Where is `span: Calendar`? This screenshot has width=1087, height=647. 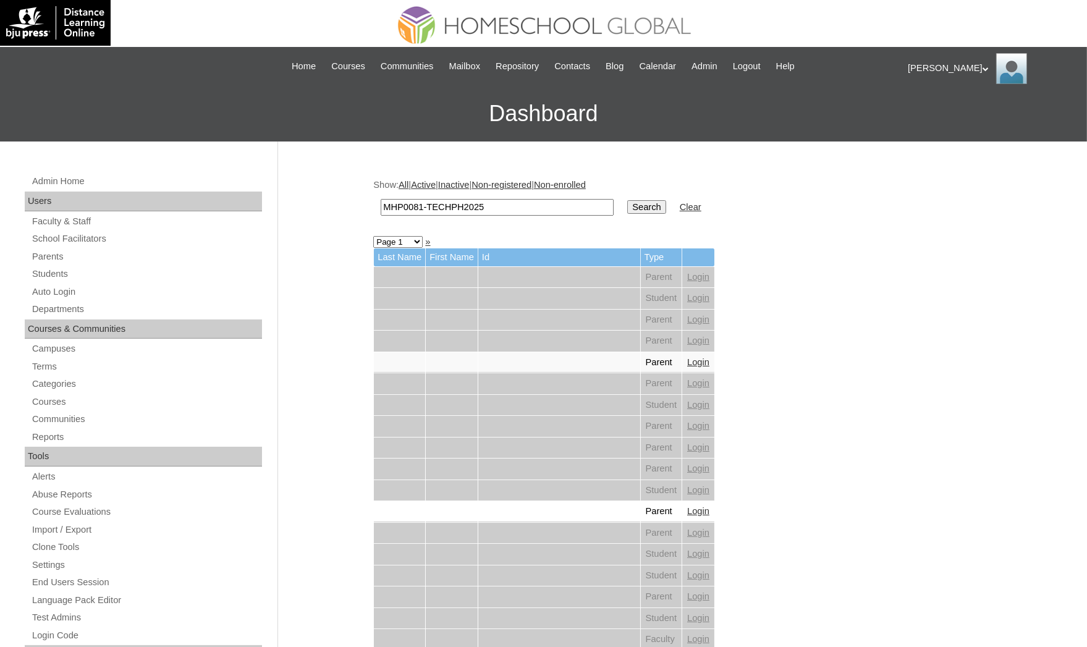
span: Calendar is located at coordinates (658, 66).